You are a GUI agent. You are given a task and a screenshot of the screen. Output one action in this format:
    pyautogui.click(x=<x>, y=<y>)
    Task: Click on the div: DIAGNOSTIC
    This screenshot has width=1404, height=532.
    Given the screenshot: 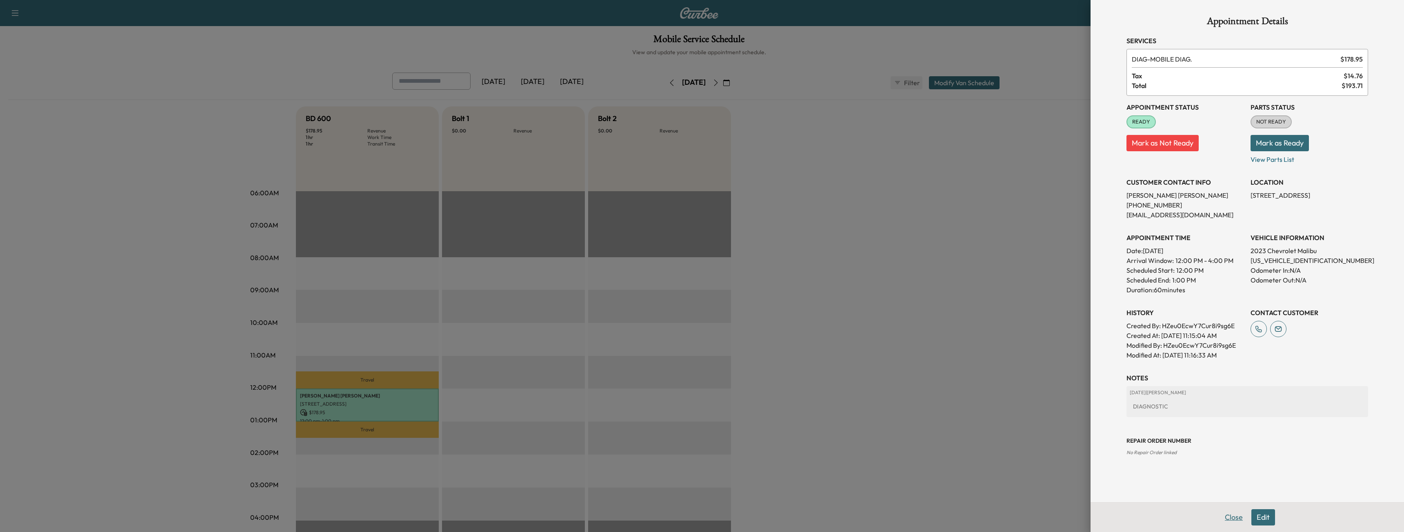 What is the action you would take?
    pyautogui.click(x=1247, y=407)
    